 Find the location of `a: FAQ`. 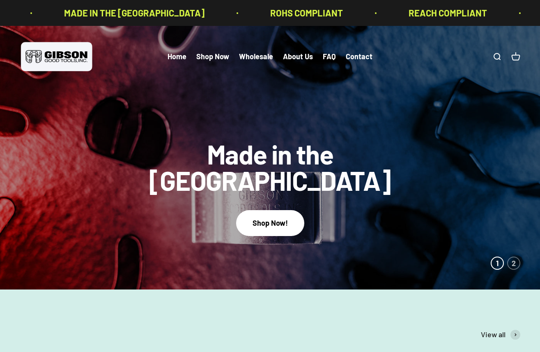

a: FAQ is located at coordinates (329, 57).